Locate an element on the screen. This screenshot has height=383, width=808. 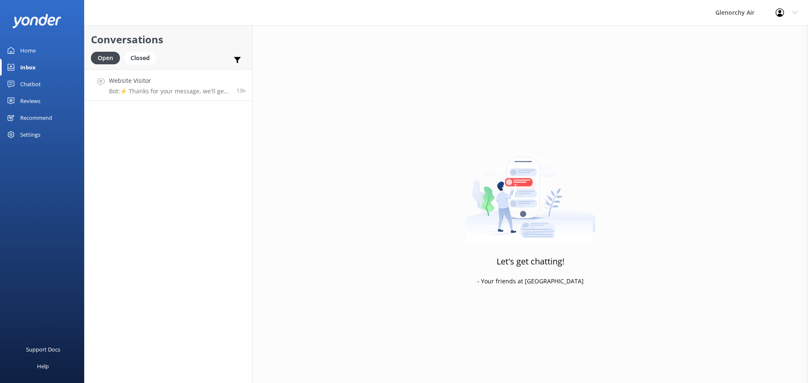
p: Bot: ⚡ Thanks for your message, we'll get back to you as soon as we can. You're also welcome to k... is located at coordinates (170, 91).